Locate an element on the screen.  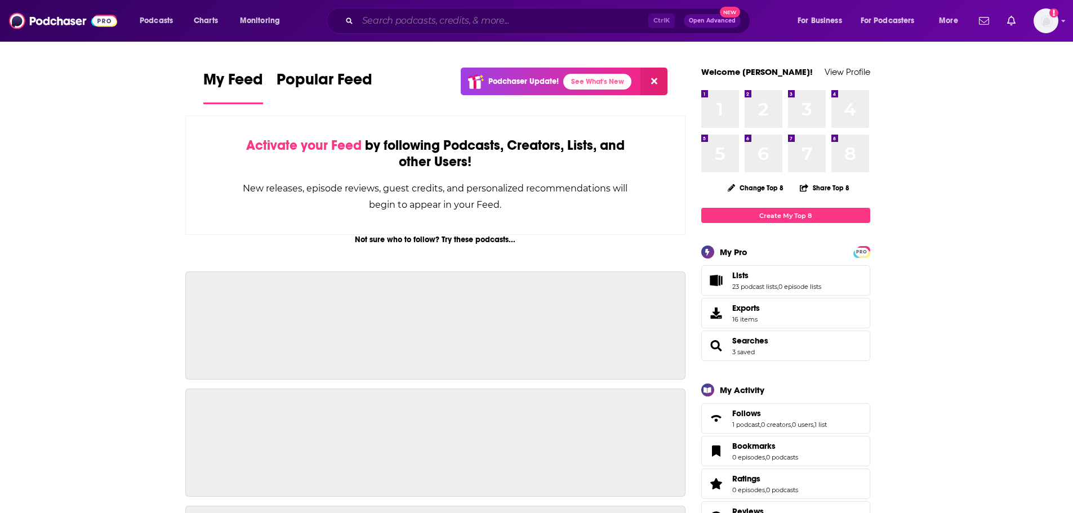
span: Monitoring is located at coordinates (260, 21).